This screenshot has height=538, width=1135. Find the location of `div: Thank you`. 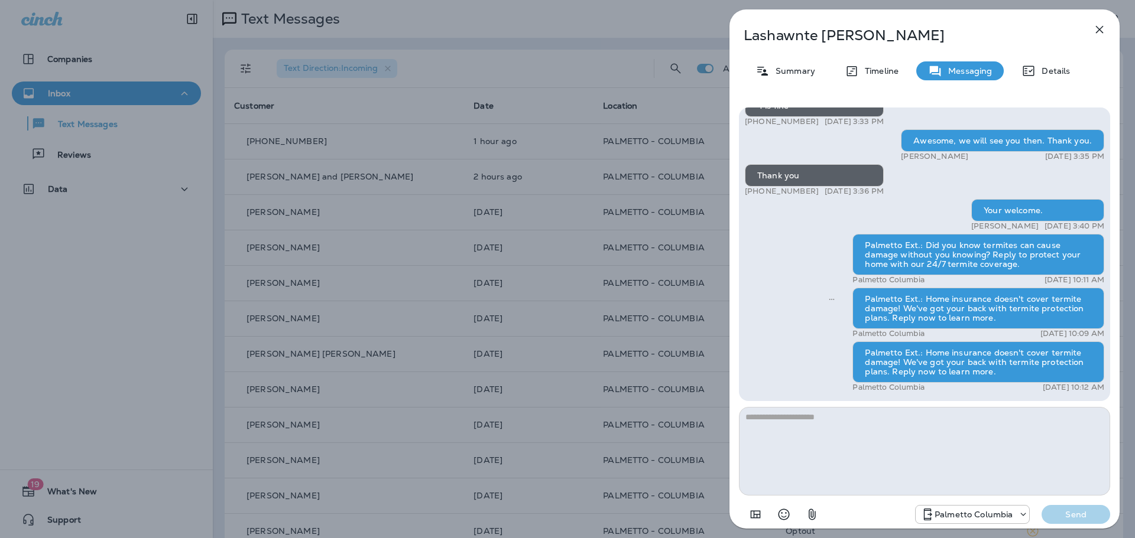

div: Thank you is located at coordinates (814, 176).